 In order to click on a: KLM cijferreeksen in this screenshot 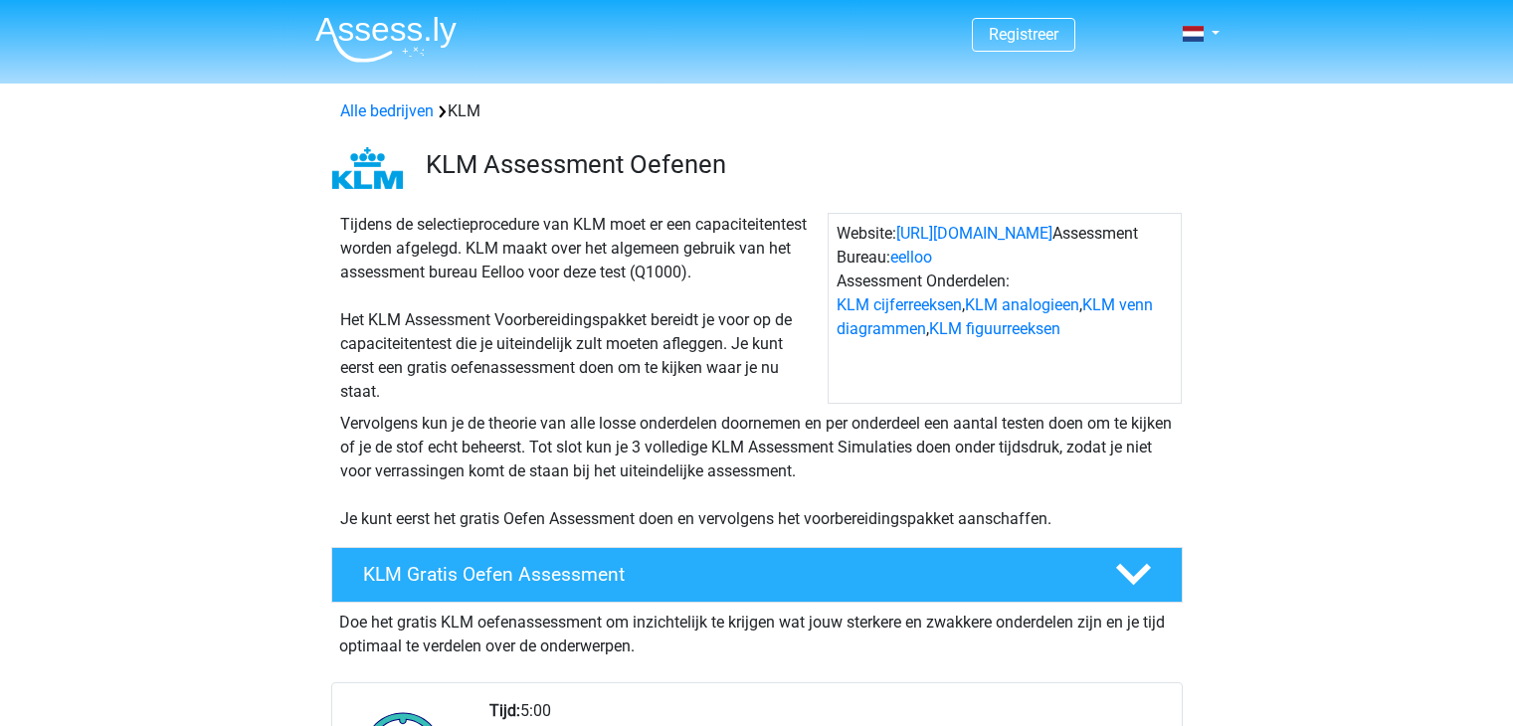, I will do `click(899, 304)`.